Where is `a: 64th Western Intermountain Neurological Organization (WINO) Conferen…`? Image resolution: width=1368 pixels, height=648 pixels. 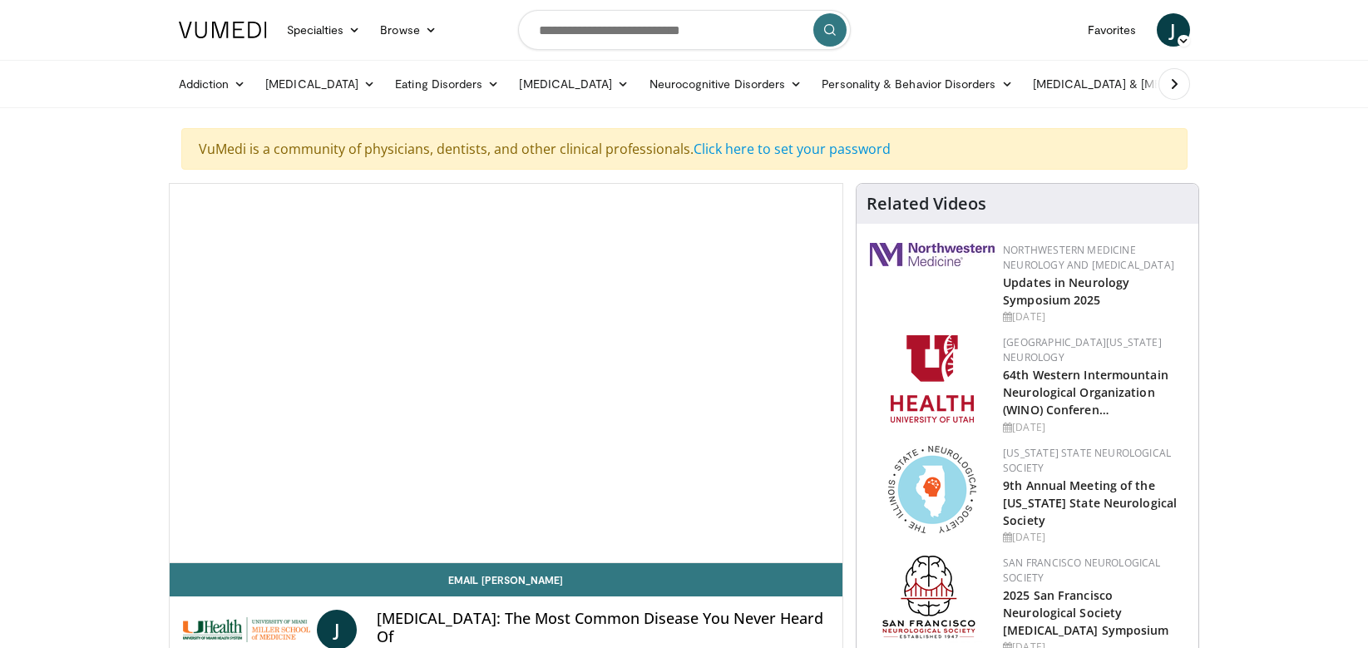 a: 64th Western Intermountain Neurological Organization (WINO) Conferen… is located at coordinates (1085, 392).